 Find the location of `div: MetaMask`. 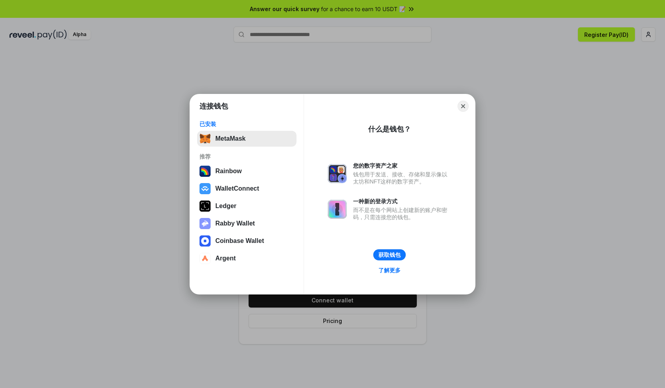

div: MetaMask is located at coordinates (231, 139).